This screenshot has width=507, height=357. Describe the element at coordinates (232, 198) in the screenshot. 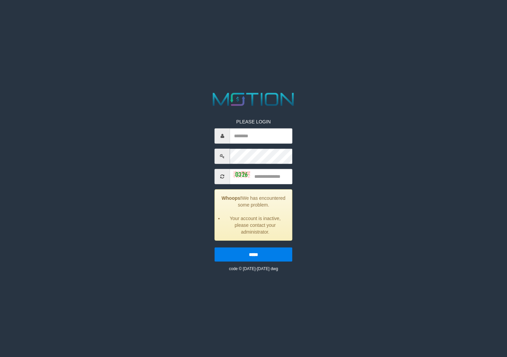

I see `strong: Whoops!` at that location.